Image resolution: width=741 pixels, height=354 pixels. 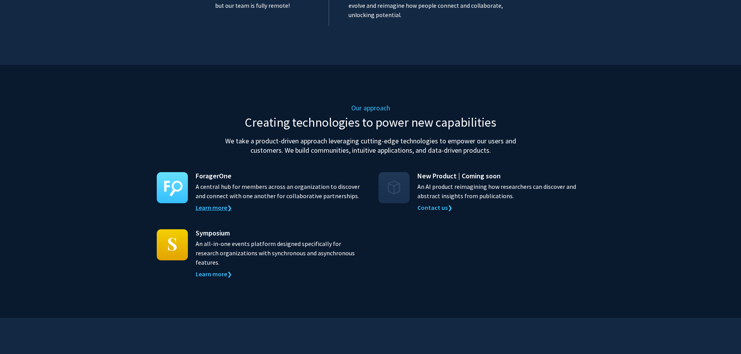 What do you see at coordinates (370, 122) in the screenshot?
I see `h2: Creating technologies to power new capabilities` at bounding box center [370, 122].